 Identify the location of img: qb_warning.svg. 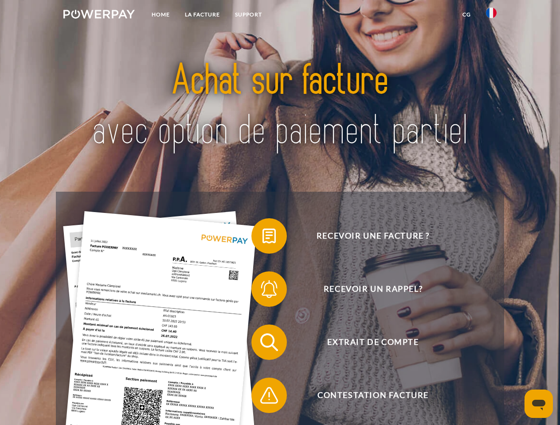
(269, 396).